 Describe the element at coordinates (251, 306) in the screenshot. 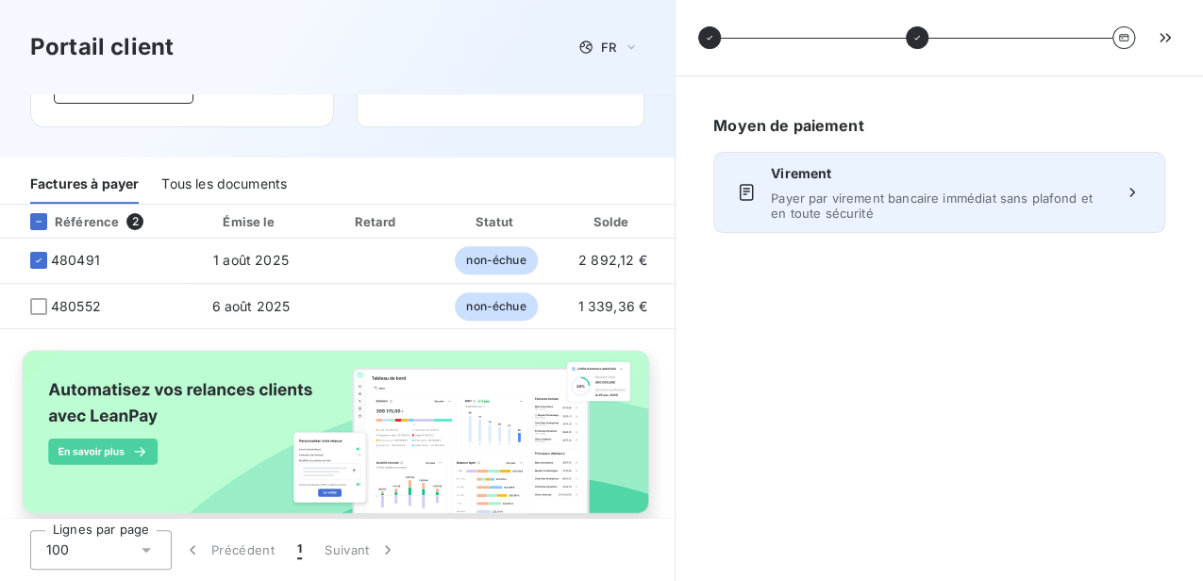

I see `span: 6 août 2025` at that location.